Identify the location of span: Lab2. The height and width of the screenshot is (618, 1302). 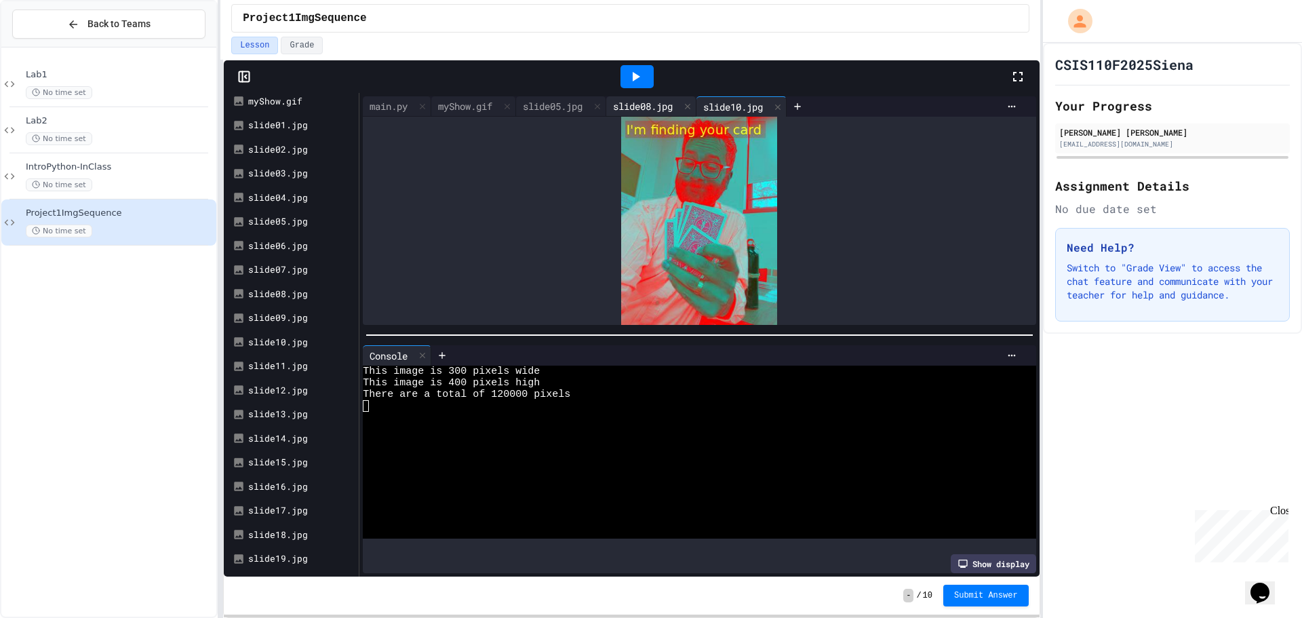
(119, 121).